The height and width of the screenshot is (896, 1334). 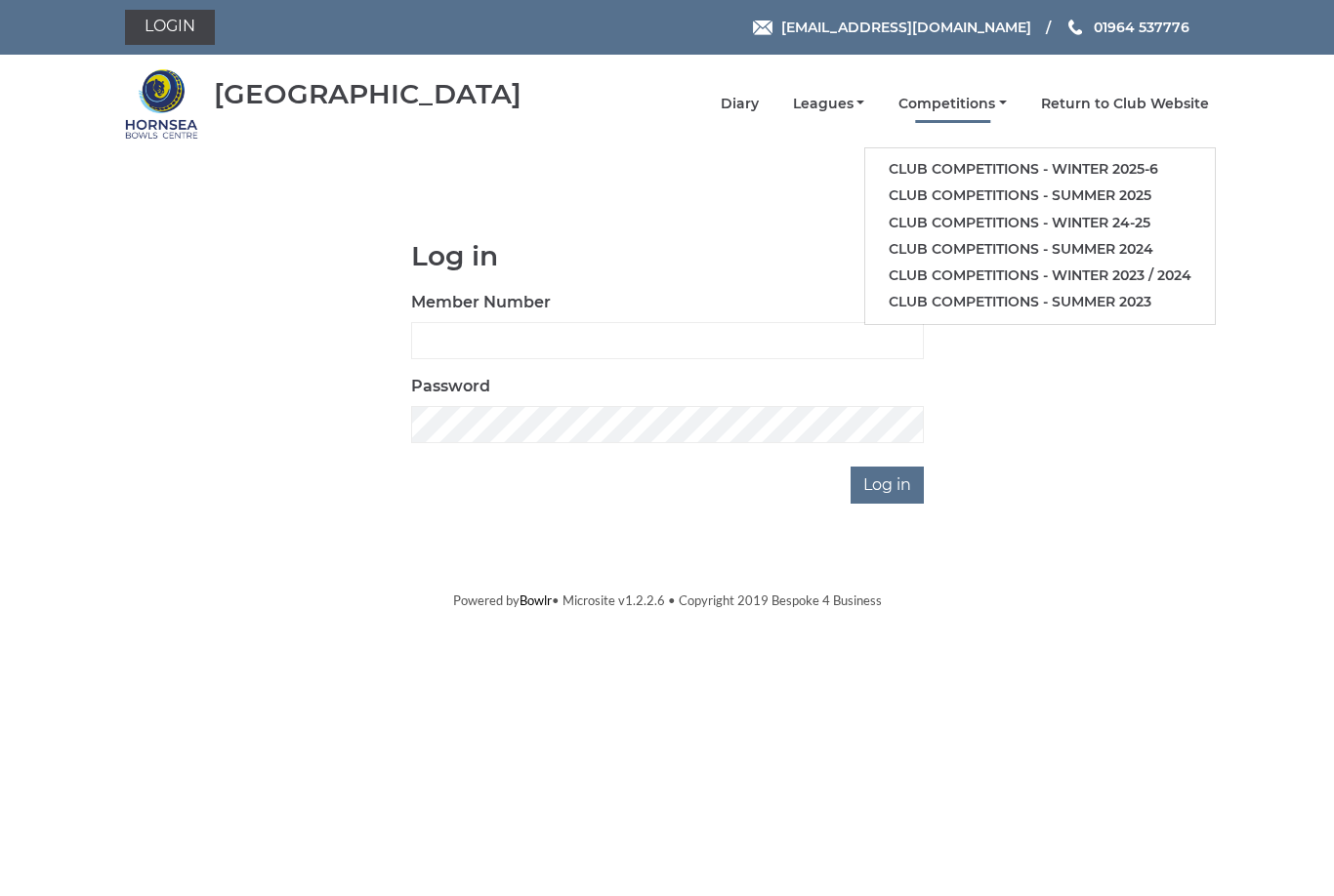 What do you see at coordinates (450, 386) in the screenshot?
I see `label: Password` at bounding box center [450, 386].